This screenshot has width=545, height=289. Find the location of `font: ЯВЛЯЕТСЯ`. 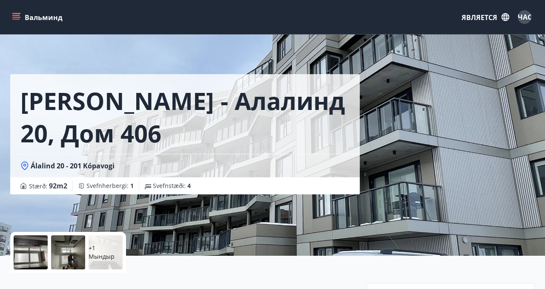

font: ЯВЛЯЕТСЯ is located at coordinates (479, 17).